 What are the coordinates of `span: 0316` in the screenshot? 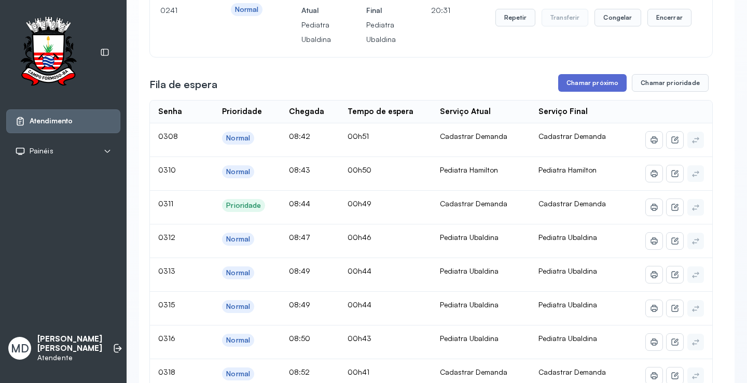 It's located at (167, 338).